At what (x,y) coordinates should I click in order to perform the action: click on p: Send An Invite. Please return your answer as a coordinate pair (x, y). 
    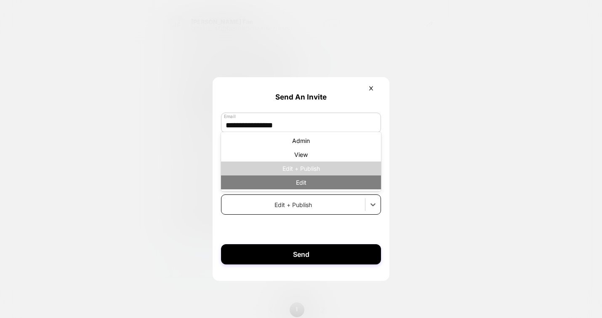
    Looking at the image, I should click on (301, 97).